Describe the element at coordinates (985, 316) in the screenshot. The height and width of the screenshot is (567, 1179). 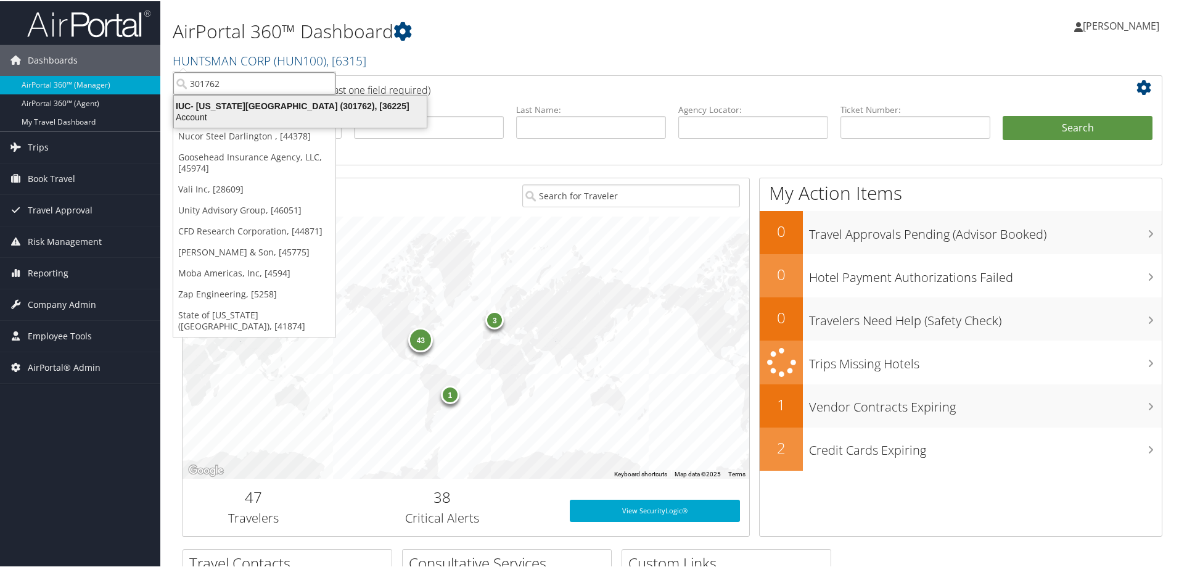
I see `h3: Travelers Need Help (Safety Check)` at that location.